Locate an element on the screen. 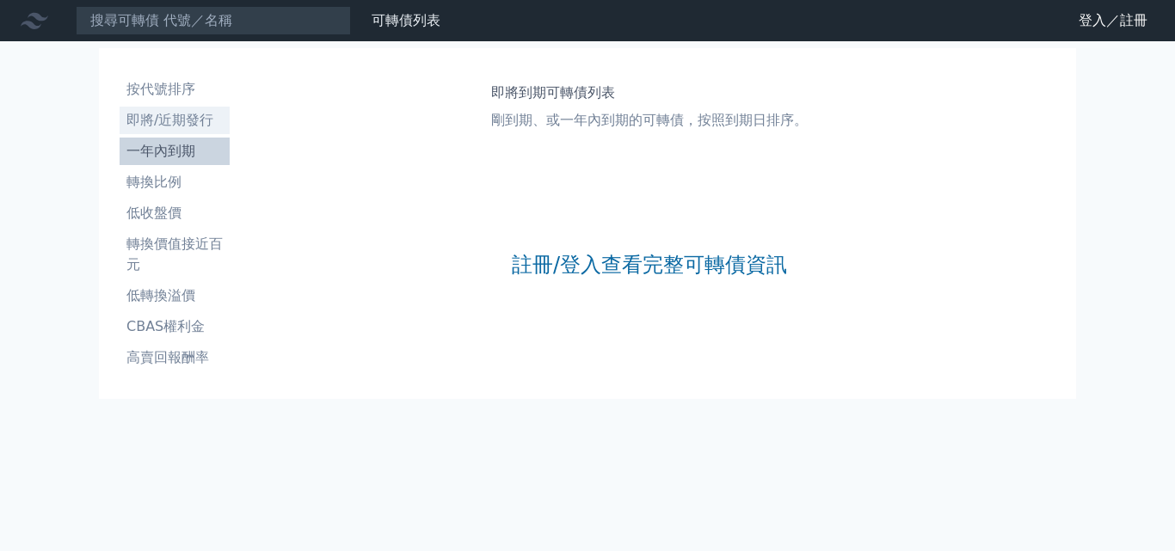 Image resolution: width=1175 pixels, height=551 pixels. li: 即將/近期發行 is located at coordinates (175, 120).